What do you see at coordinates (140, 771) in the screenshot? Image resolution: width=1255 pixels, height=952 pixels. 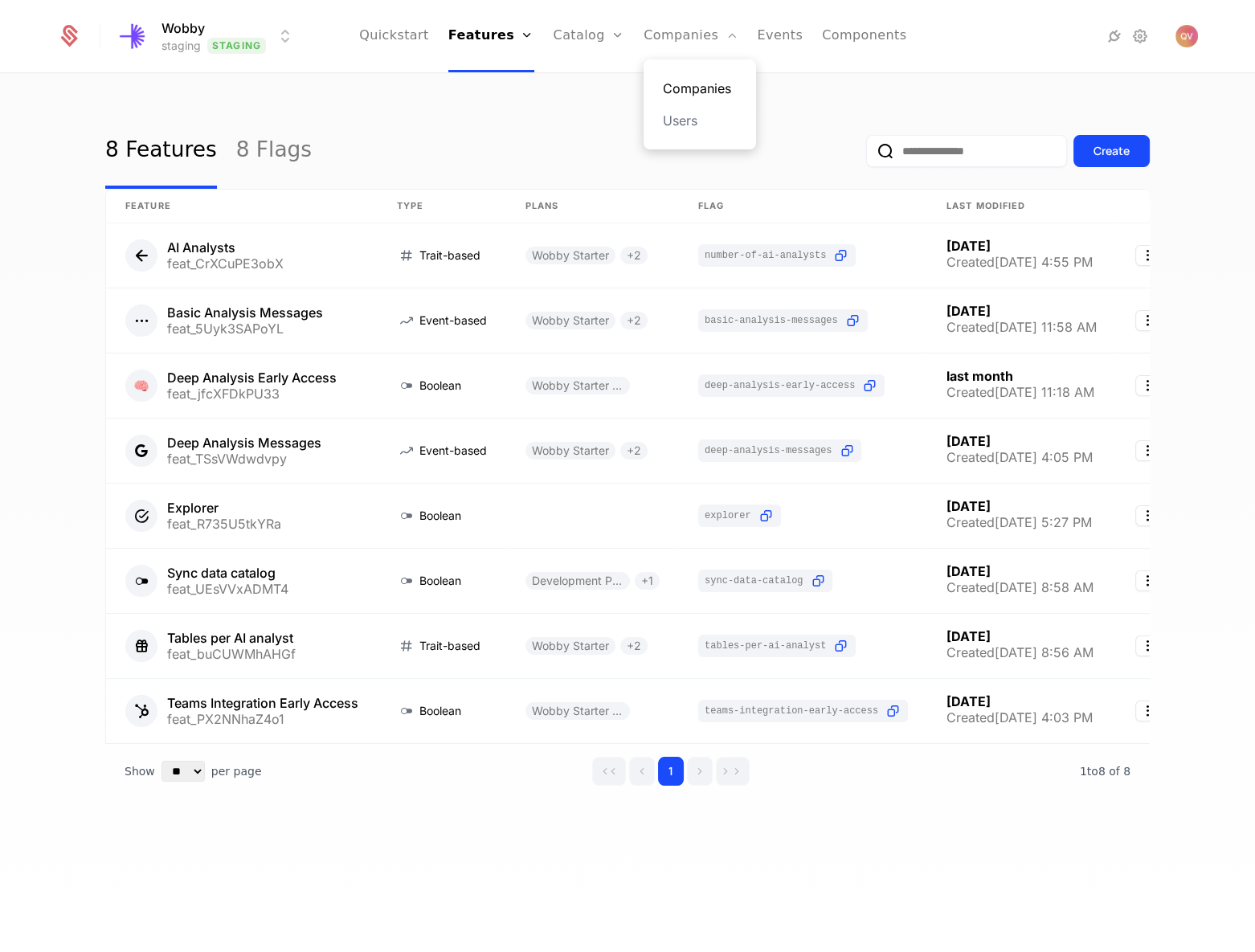 I see `span: Show` at bounding box center [140, 771].